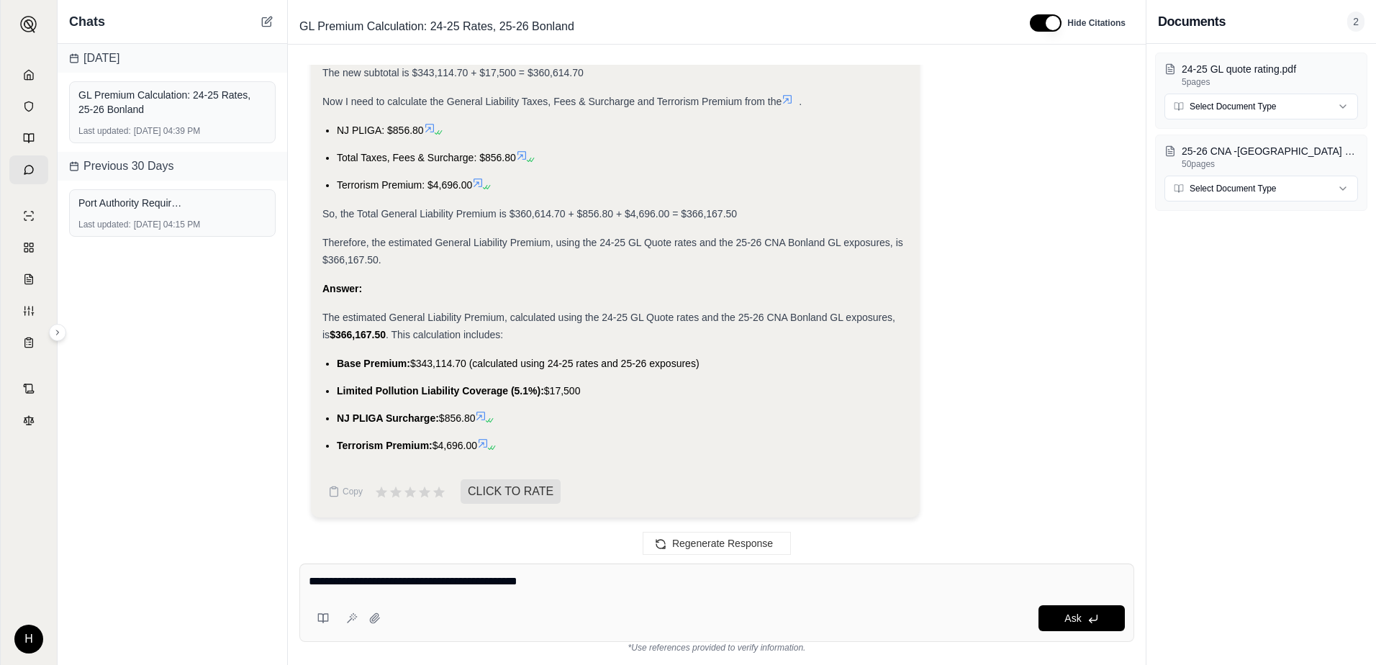  I want to click on a: Claim Coverage, so click(29, 279).